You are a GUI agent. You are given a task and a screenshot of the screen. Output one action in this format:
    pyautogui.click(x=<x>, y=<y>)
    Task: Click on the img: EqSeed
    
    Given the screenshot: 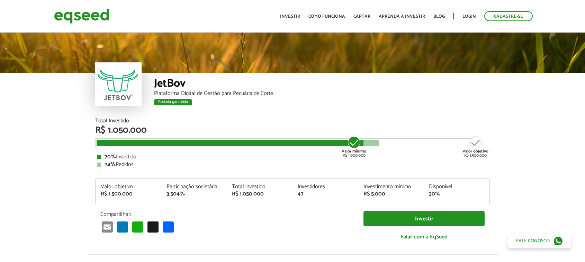 What is the action you would take?
    pyautogui.click(x=82, y=16)
    